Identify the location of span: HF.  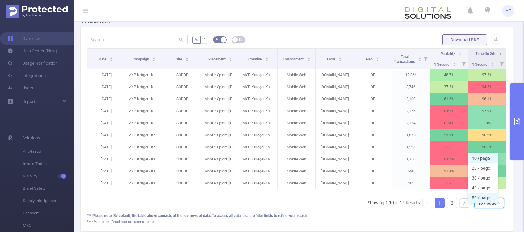
(508, 11).